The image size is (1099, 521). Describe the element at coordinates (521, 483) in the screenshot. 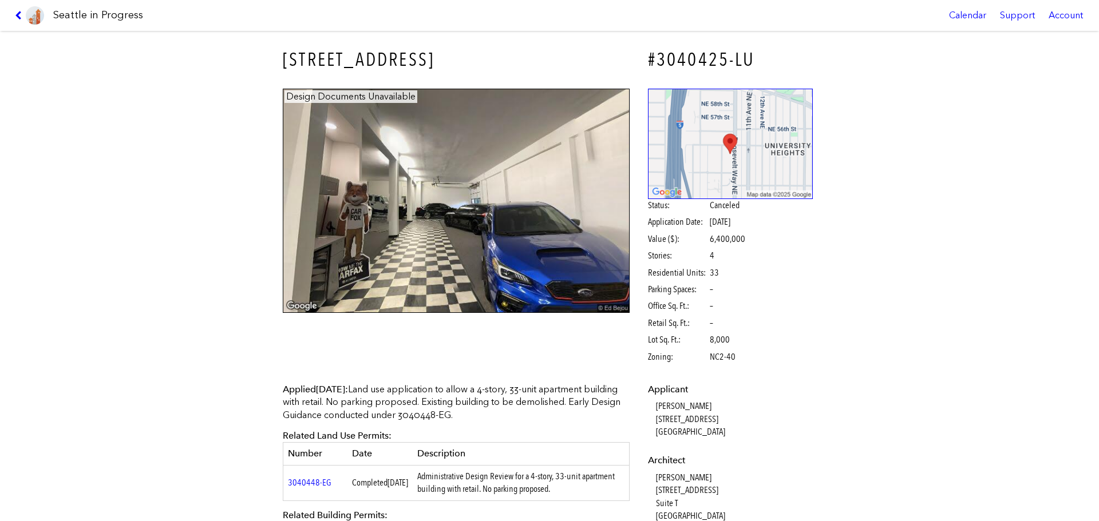

I see `td: Administrative Design Review for a 4-story, 33-unit apartment building with retail. No parking pr...` at that location.